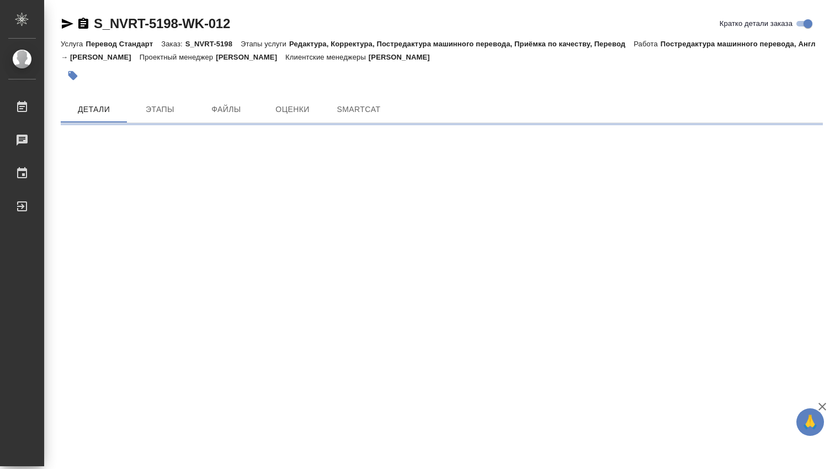 This screenshot has width=835, height=469. What do you see at coordinates (327, 57) in the screenshot?
I see `p: Клиентские менеджеры` at bounding box center [327, 57].